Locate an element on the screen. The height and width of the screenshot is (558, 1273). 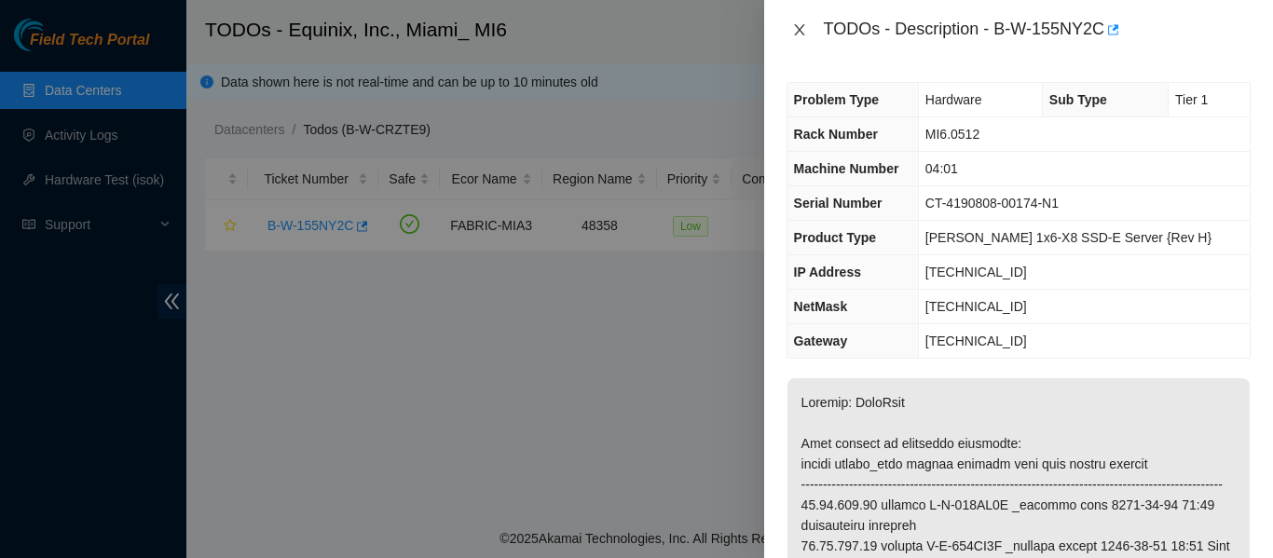
span: Hardware is located at coordinates (954, 100).